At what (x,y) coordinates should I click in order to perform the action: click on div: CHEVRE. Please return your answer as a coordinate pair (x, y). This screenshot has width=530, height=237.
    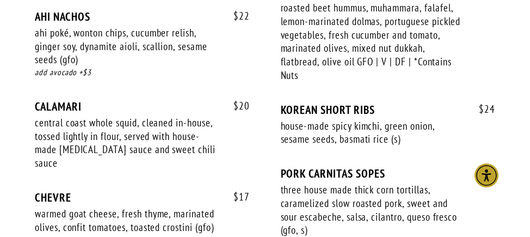
    Looking at the image, I should click on (142, 197).